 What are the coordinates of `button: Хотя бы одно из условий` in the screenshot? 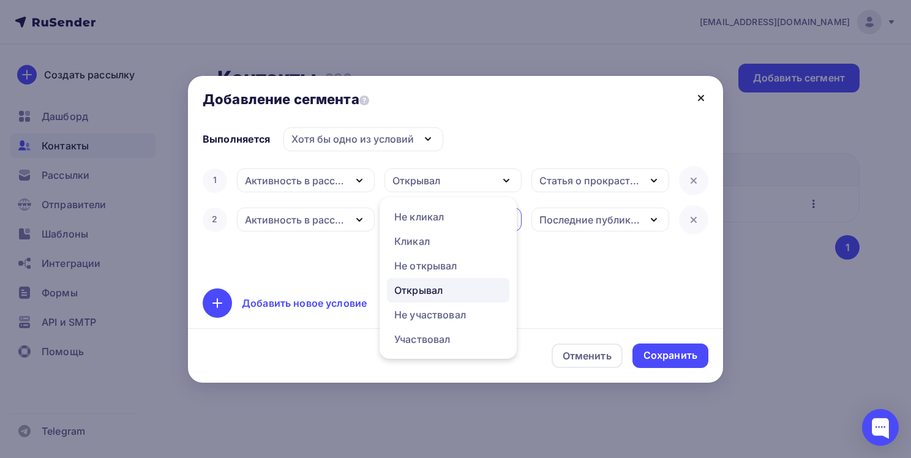 It's located at (363, 139).